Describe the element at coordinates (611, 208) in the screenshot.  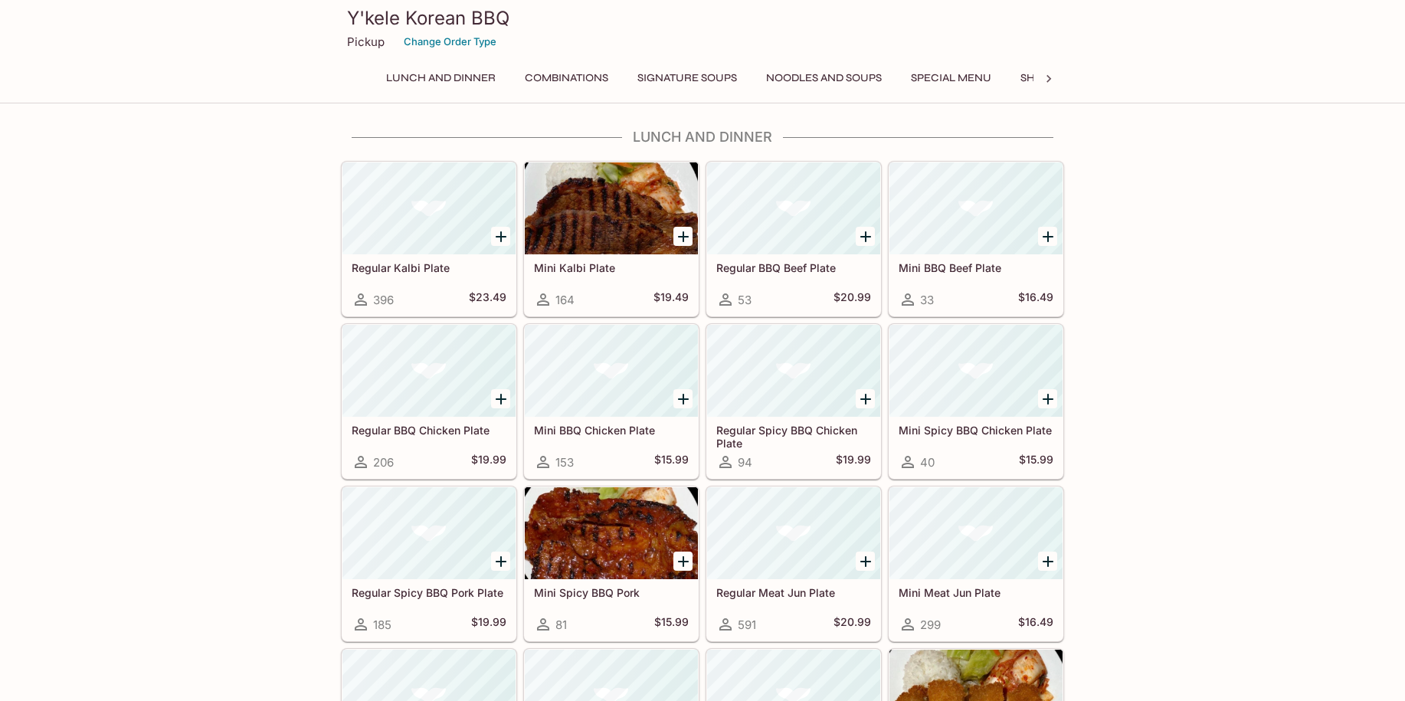
I see `div: Mini Kalbi Plate` at that location.